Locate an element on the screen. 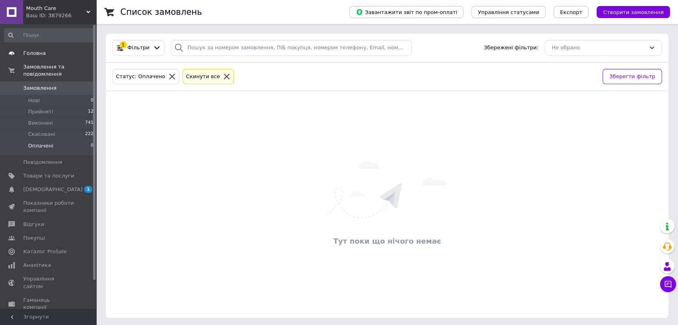 The image size is (678, 325). button: Експорт is located at coordinates (571, 12).